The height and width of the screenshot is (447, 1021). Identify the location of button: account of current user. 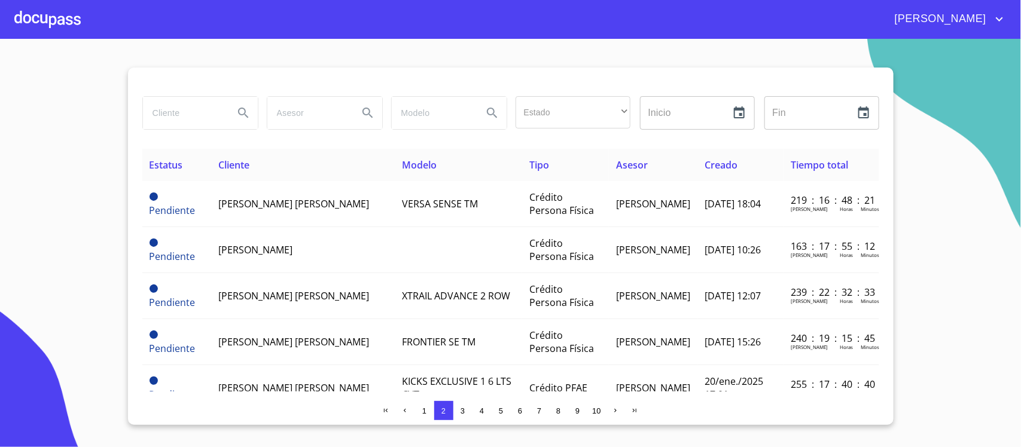
(946, 19).